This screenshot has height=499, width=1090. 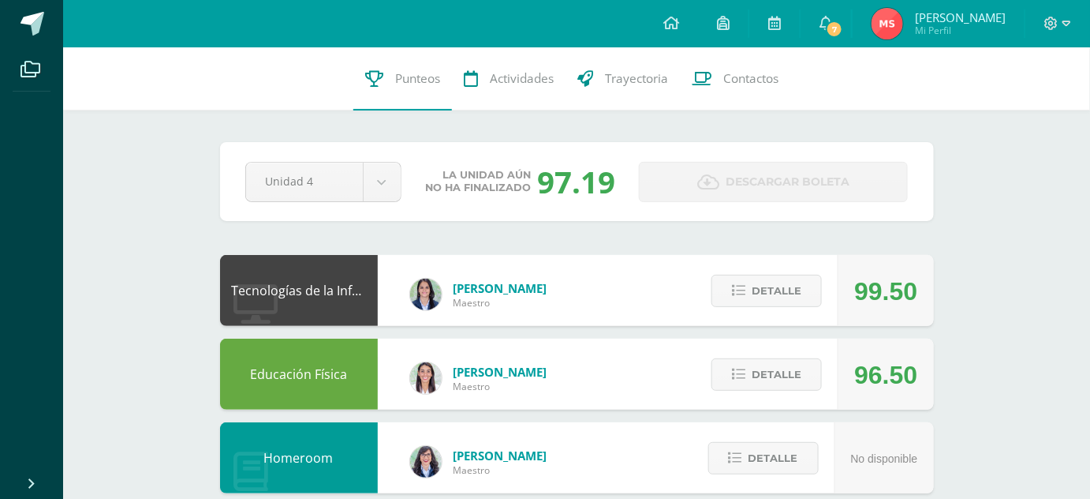 What do you see at coordinates (299, 374) in the screenshot?
I see `div: Educación Física` at bounding box center [299, 374].